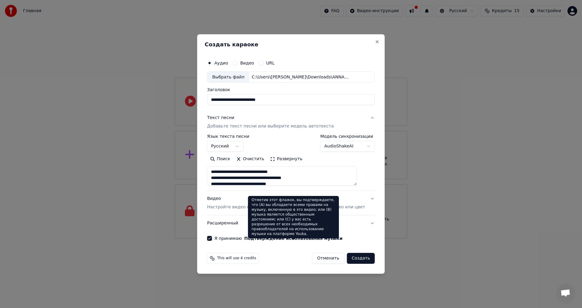 The image size is (582, 308). Describe the element at coordinates (361, 259) in the screenshot. I see `button: Создать` at that location.